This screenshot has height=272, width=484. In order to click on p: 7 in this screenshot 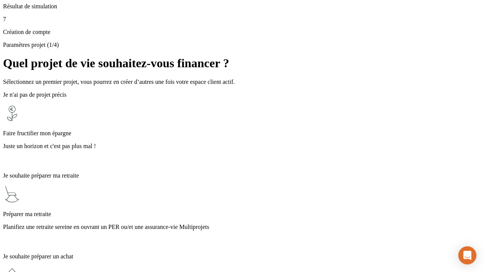, I will do `click(242, 19)`.